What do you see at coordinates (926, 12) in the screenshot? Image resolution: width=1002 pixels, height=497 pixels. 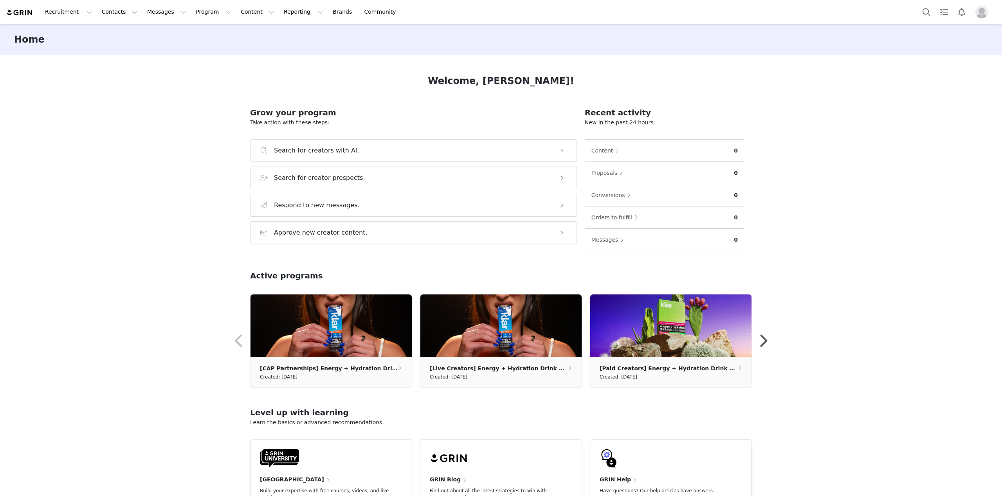 I see `button: Search` at bounding box center [926, 12].